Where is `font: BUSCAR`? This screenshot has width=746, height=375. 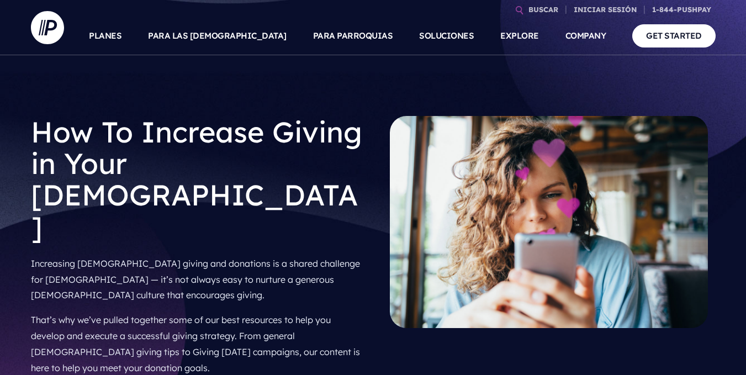 font: BUSCAR is located at coordinates (544, 9).